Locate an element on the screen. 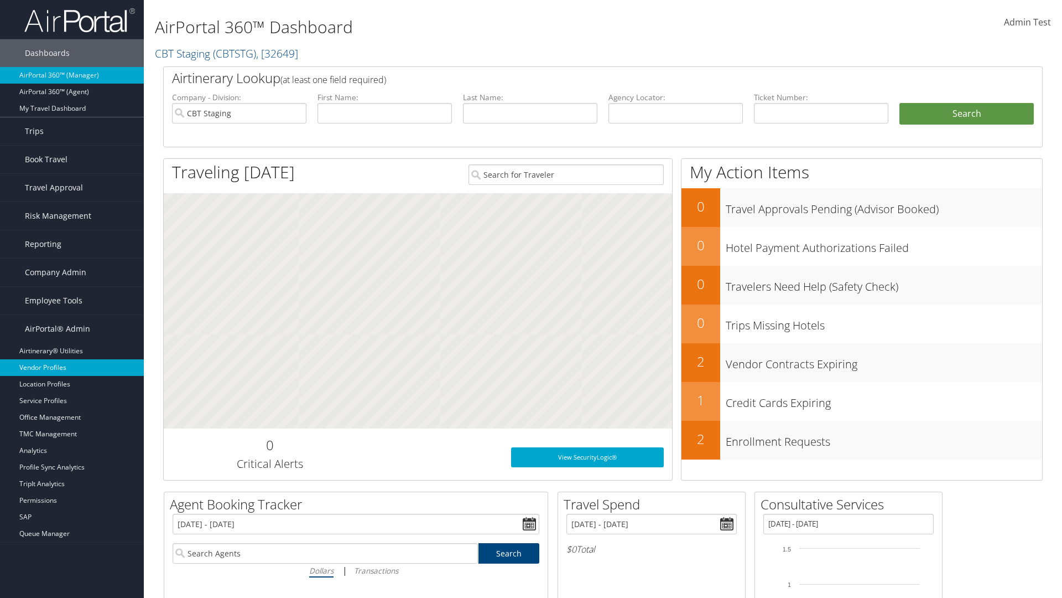 This screenshot has width=1062, height=598. a: 2Vendor Contracts Expiring is located at coordinates (862, 362).